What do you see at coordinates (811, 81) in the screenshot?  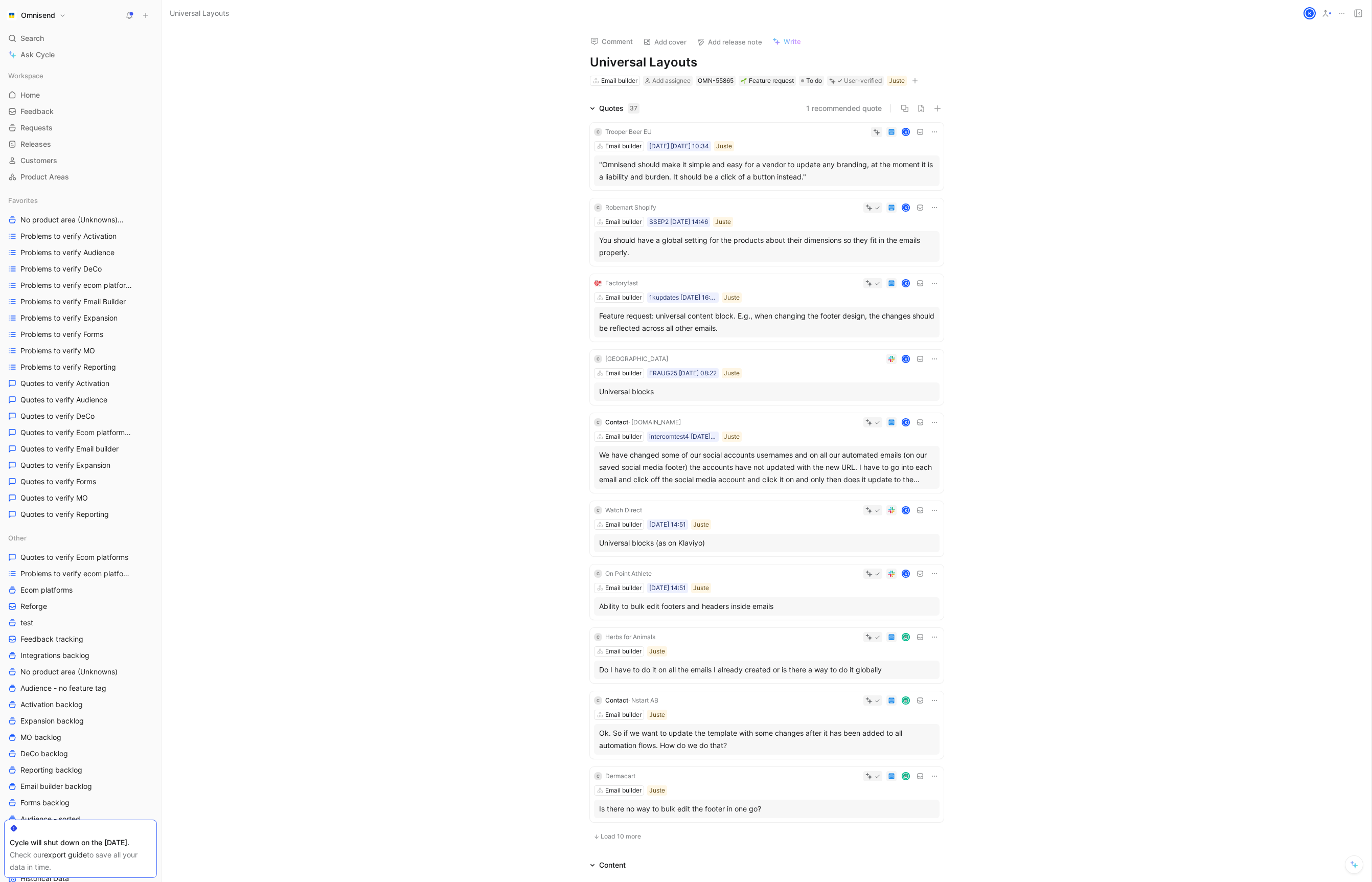 I see `div: To do` at bounding box center [811, 81].